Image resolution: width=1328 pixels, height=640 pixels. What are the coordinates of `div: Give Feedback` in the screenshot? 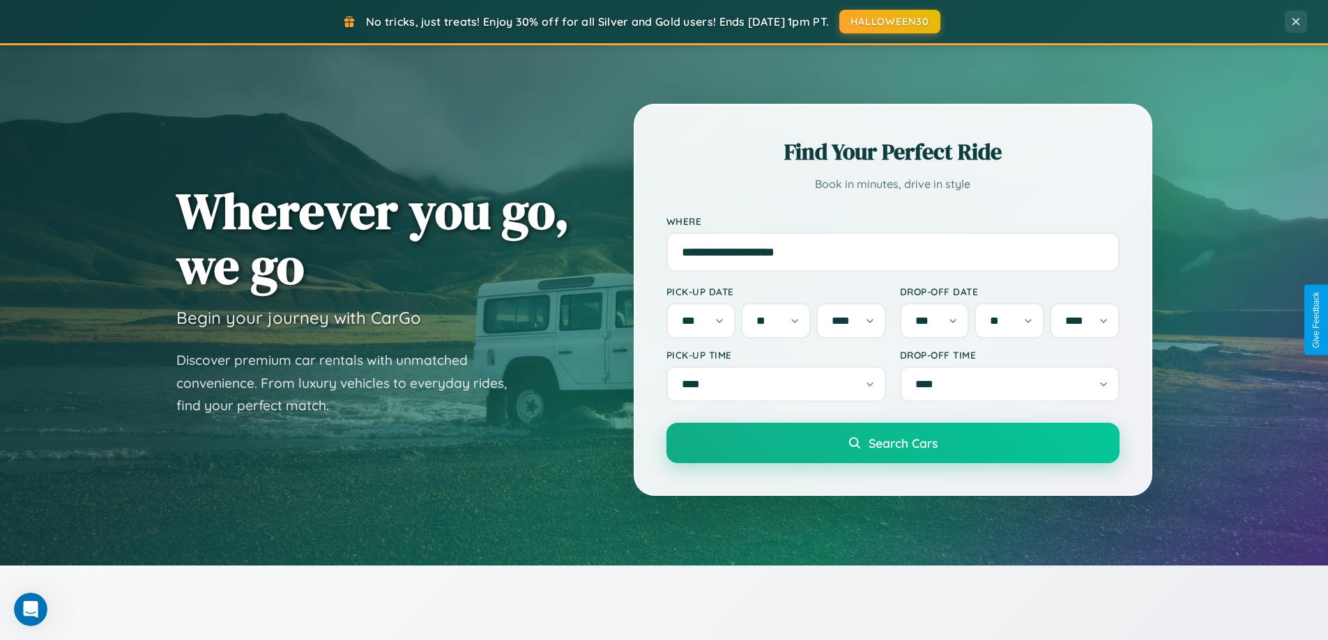 It's located at (1316, 320).